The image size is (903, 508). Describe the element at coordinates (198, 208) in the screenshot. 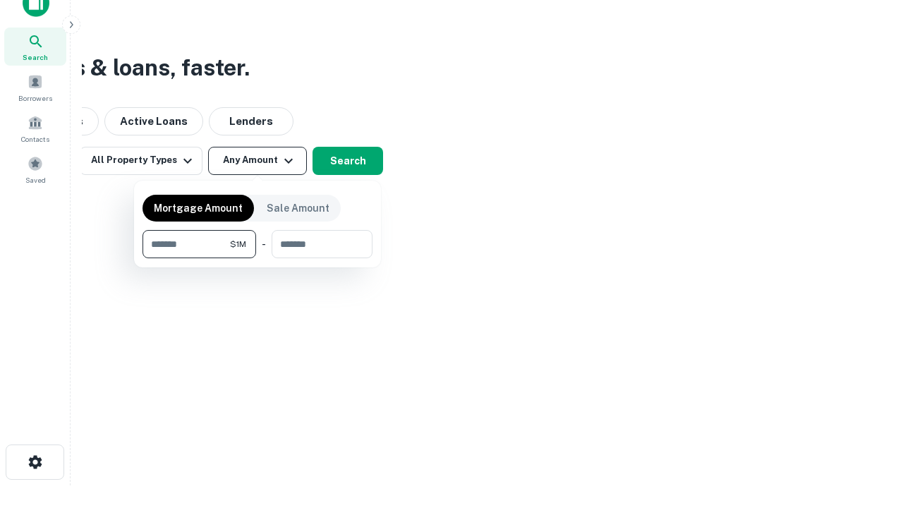

I see `p: Mortgage Amount` at that location.